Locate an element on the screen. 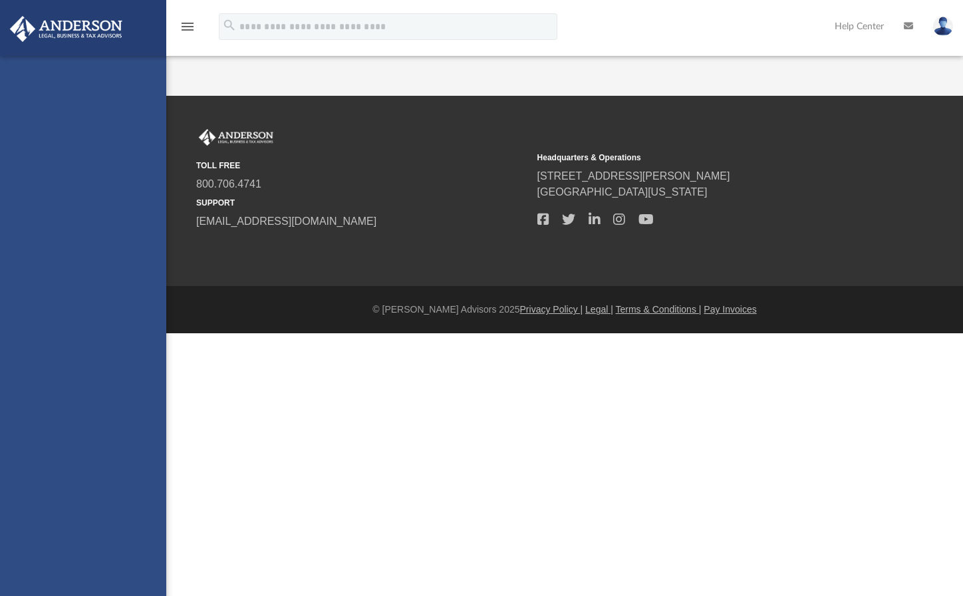  a: menu is located at coordinates (187, 30).